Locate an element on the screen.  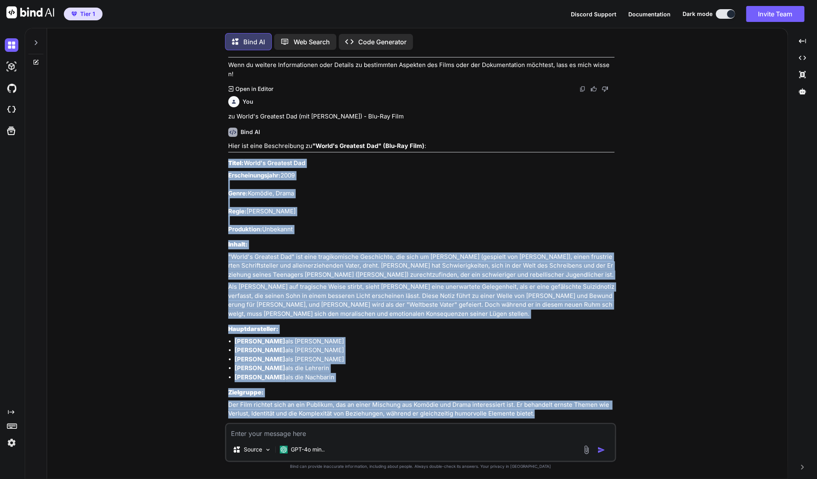
button: Discord Support is located at coordinates (594, 14).